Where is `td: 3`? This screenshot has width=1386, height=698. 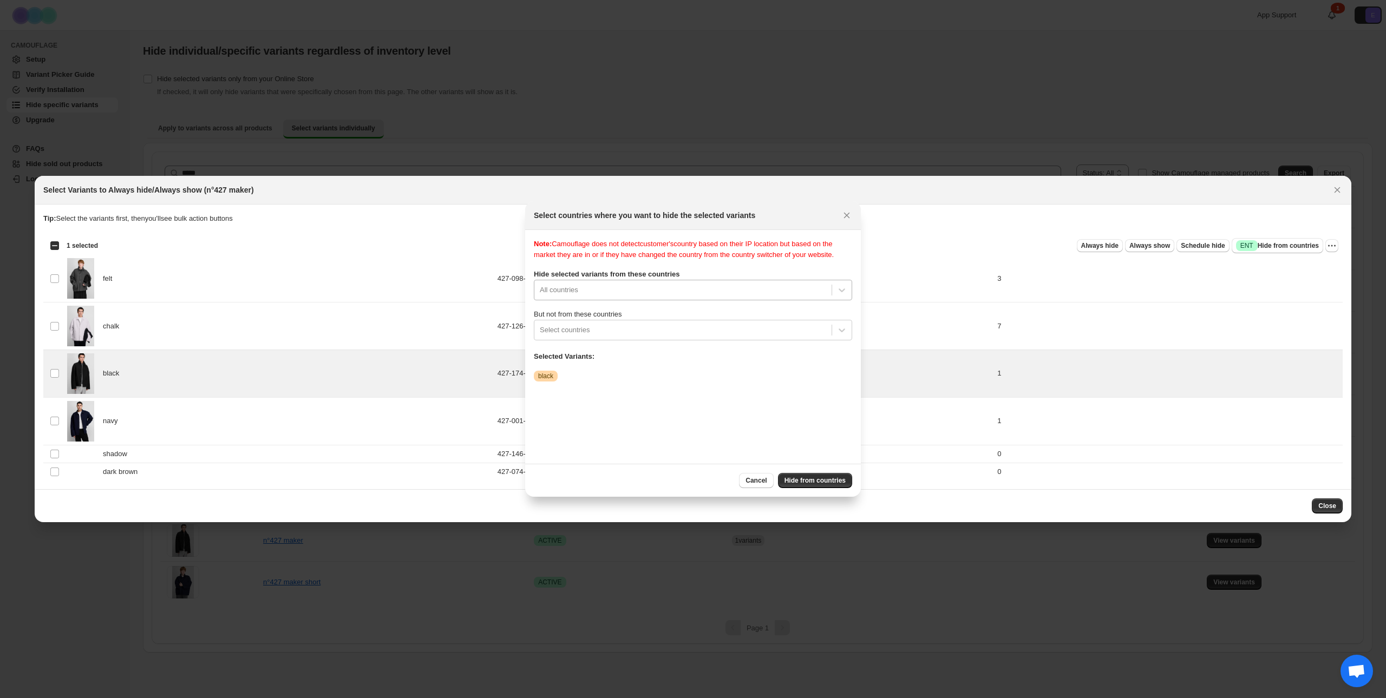 td: 3 is located at coordinates (1168, 279).